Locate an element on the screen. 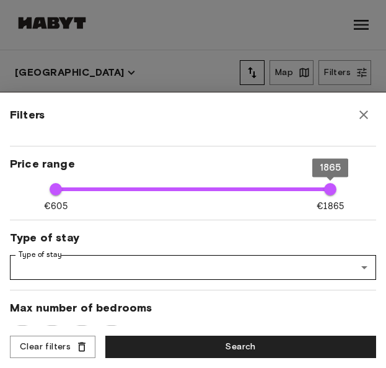  div: 2 is located at coordinates (52, 335).